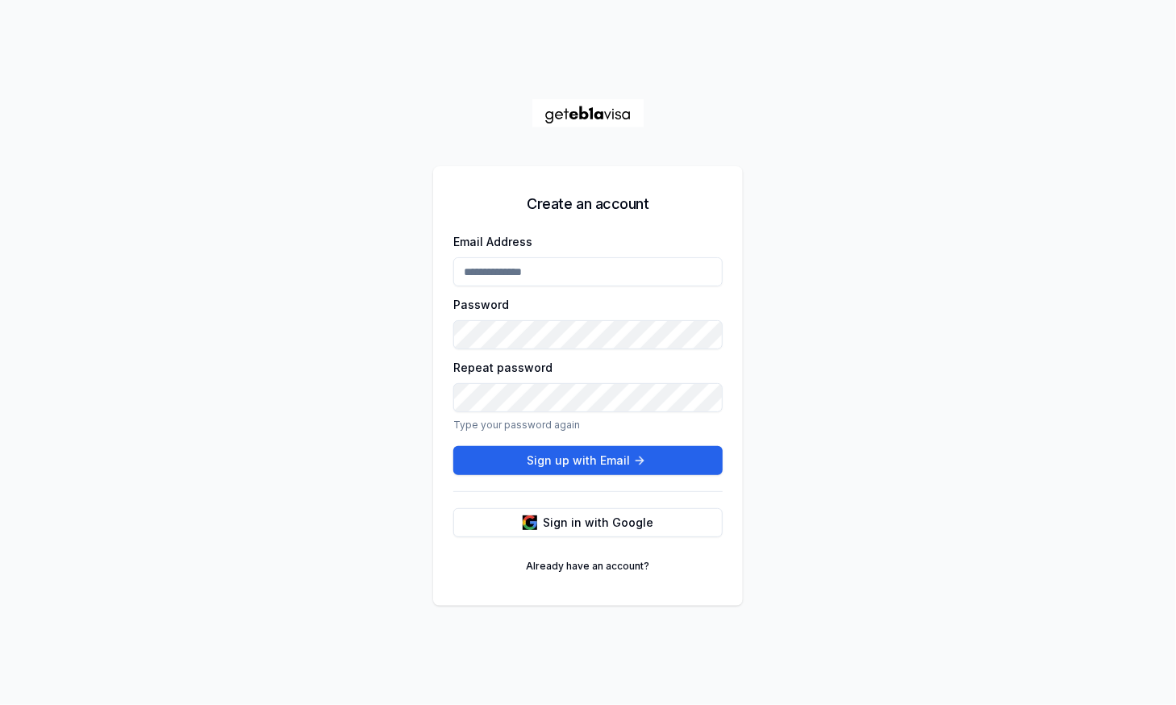 The height and width of the screenshot is (705, 1176). What do you see at coordinates (481, 304) in the screenshot?
I see `label: Password` at bounding box center [481, 304].